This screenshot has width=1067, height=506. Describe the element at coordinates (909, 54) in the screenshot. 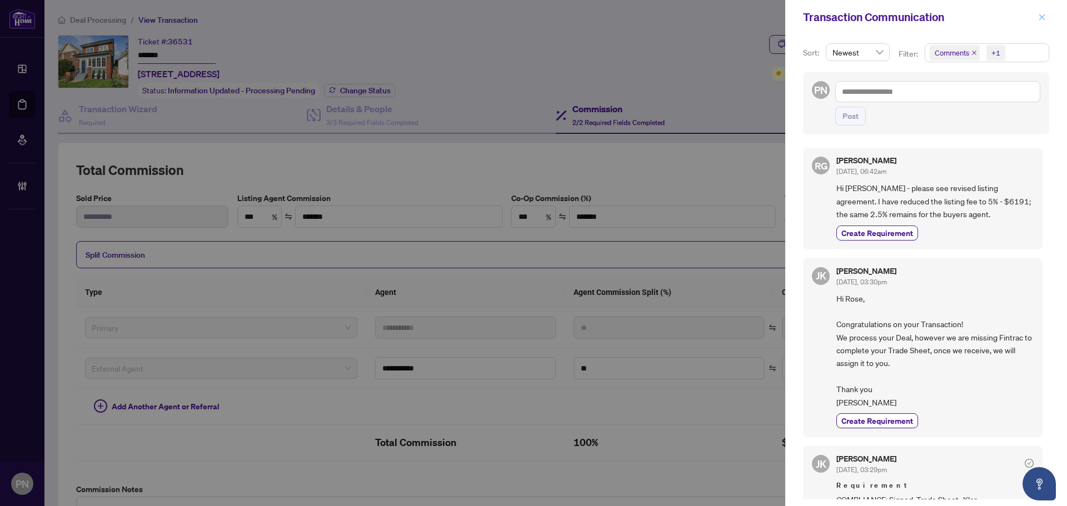

I see `p: Filter:` at that location.